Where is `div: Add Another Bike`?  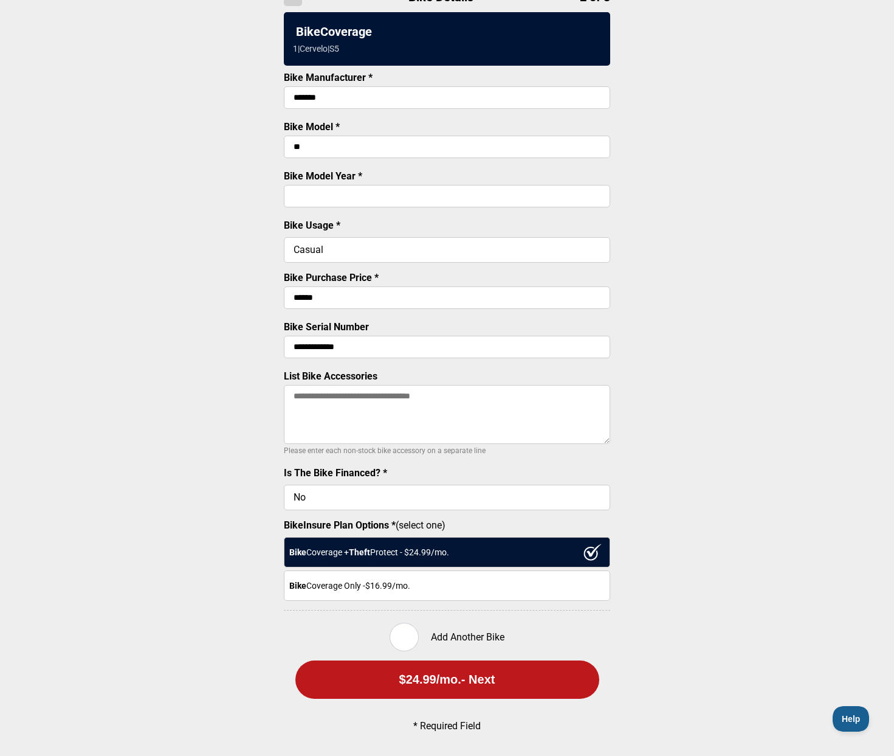
div: Add Another Bike is located at coordinates (447, 637).